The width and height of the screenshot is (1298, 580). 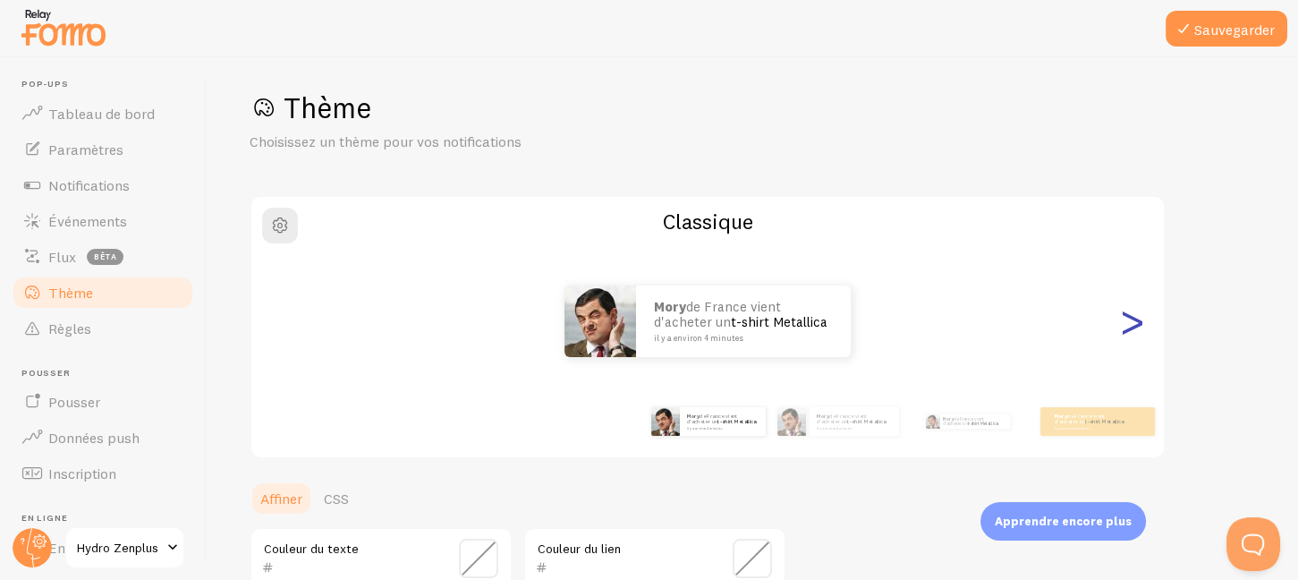 What do you see at coordinates (63, 27) in the screenshot?
I see `img: fomo-relay-logo-orange.svg` at bounding box center [63, 27].